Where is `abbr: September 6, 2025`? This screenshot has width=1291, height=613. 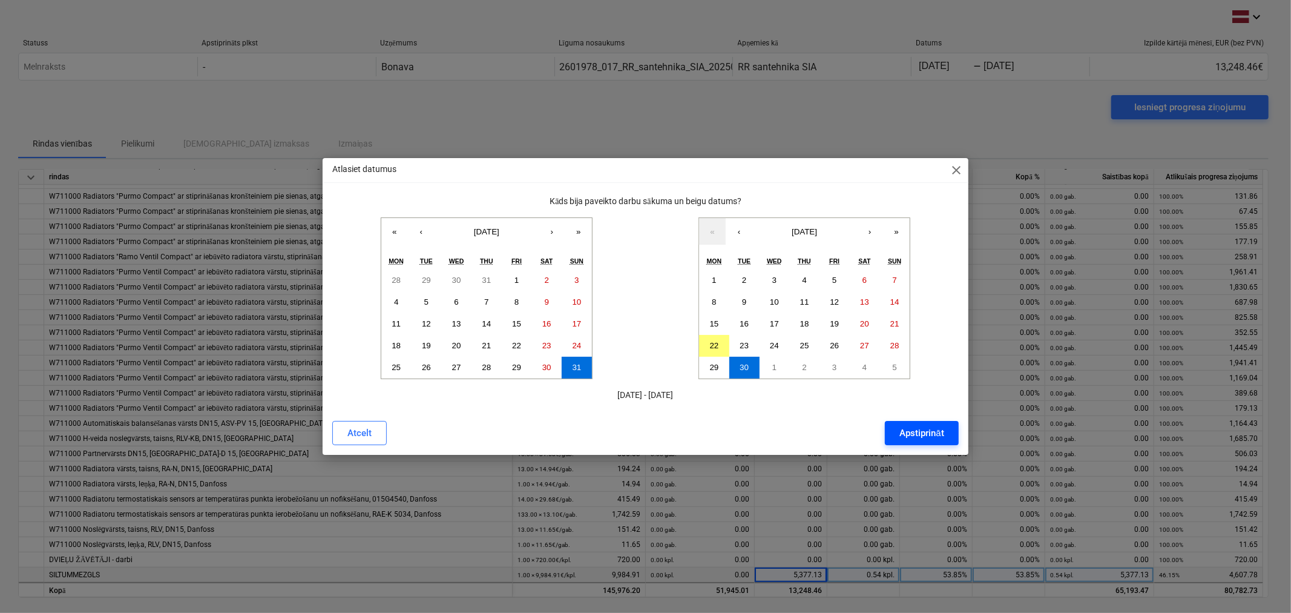
abbr: September 6, 2025 is located at coordinates (864, 280).